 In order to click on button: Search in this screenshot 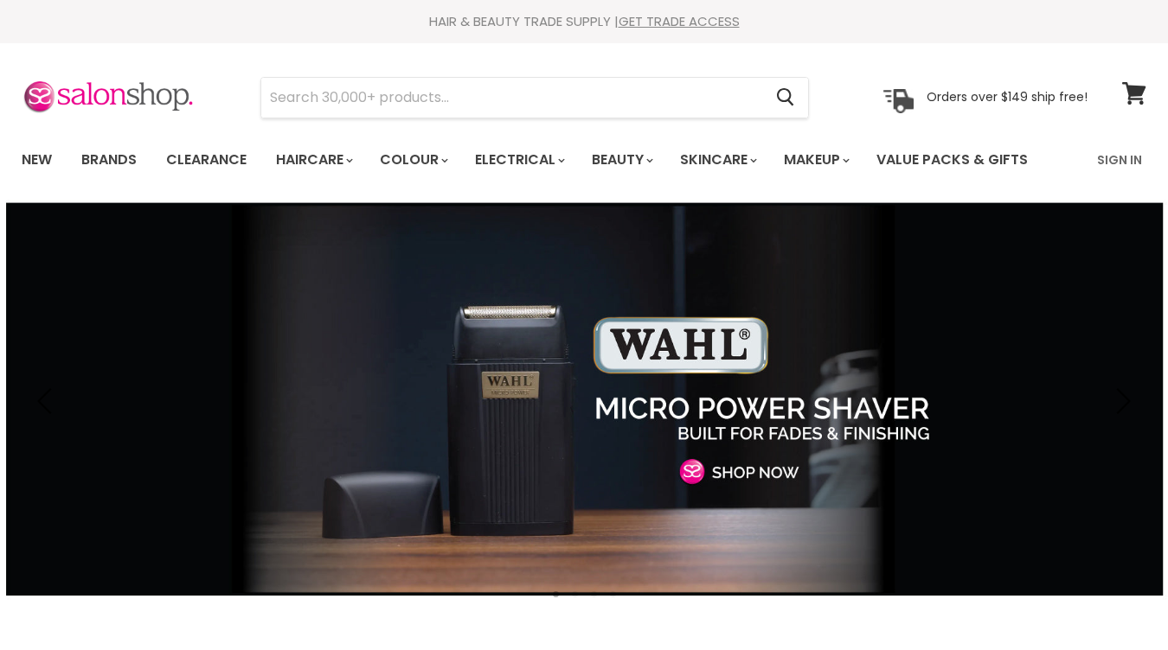, I will do `click(784, 98)`.